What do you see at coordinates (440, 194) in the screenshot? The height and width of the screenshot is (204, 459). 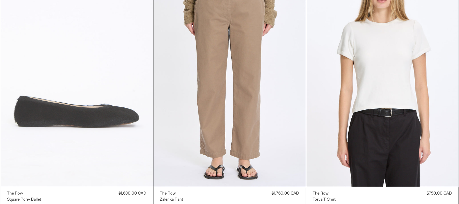 I see `div: $750.00 CAD` at bounding box center [440, 194].